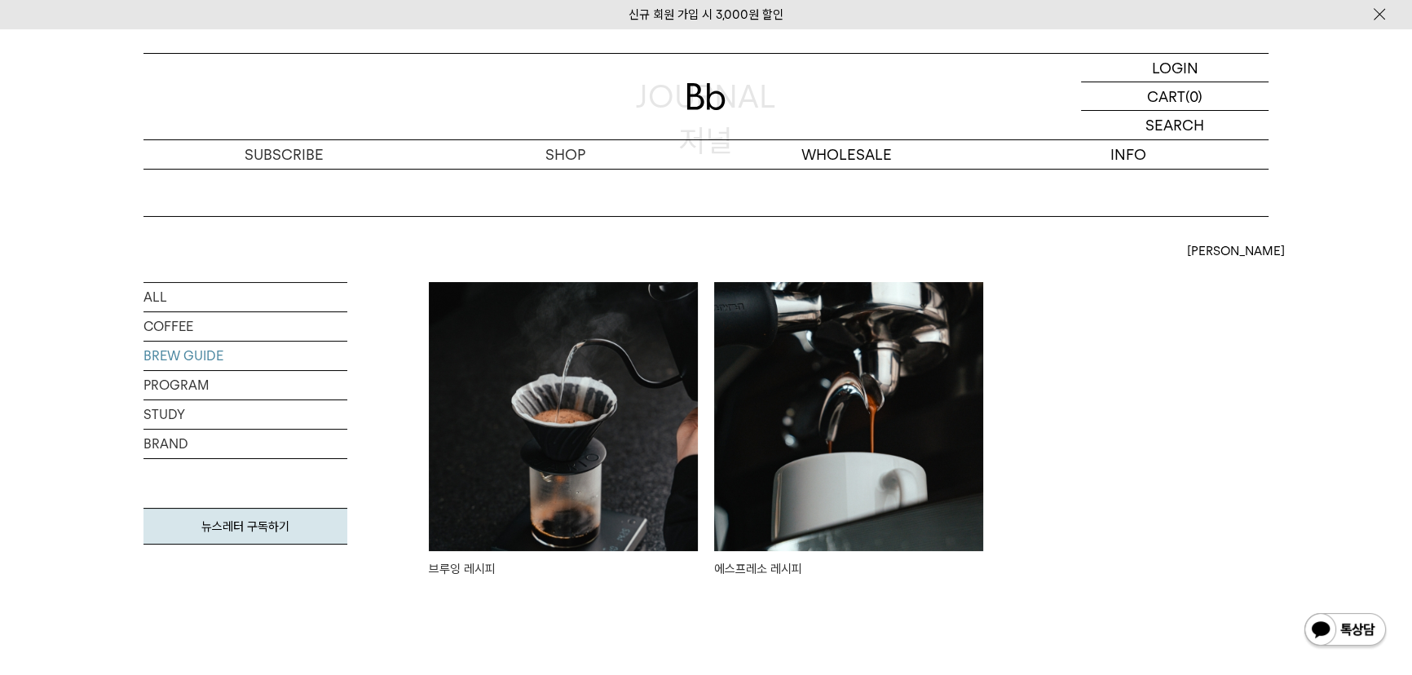  I want to click on a: 브루잉 레시피 브루잉 레시피, so click(563, 440).